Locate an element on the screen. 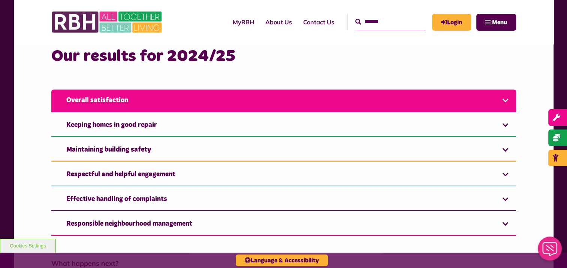 The width and height of the screenshot is (567, 268). a: Effective handling of complaints is located at coordinates (284, 200).